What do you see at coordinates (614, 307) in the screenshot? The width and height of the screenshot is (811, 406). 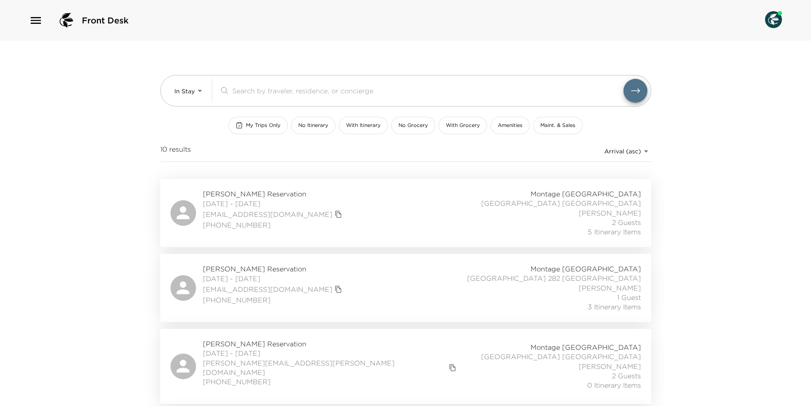 I see `span: 3 Itinerary Items` at bounding box center [614, 307].